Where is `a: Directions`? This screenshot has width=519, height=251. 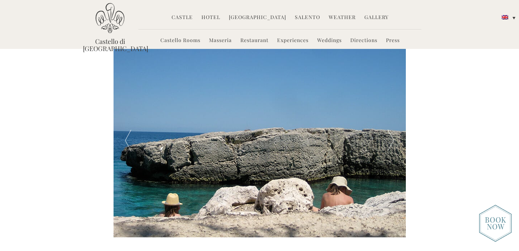
a: Directions is located at coordinates (363, 41).